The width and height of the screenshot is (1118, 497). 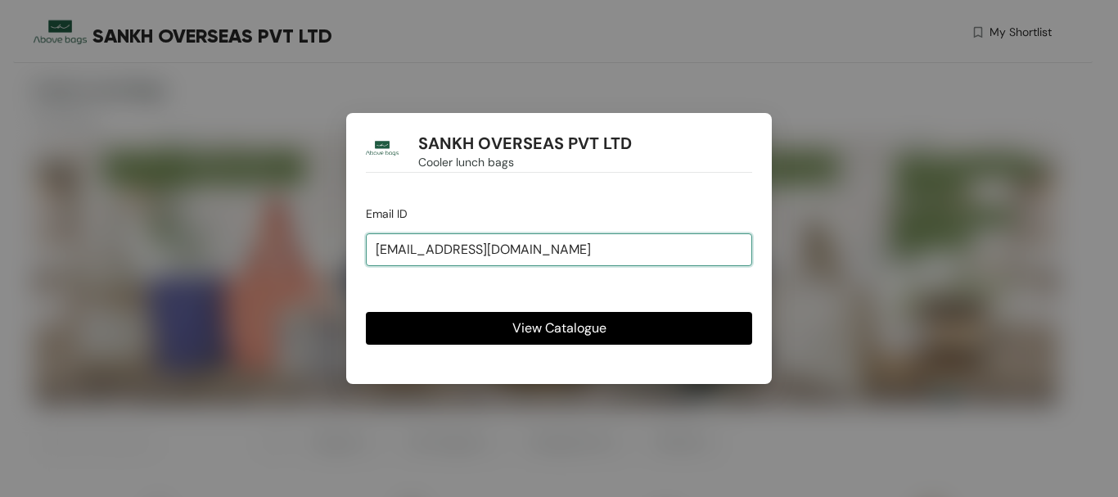 What do you see at coordinates (559, 327) in the screenshot?
I see `span: View Catalogue` at bounding box center [559, 327].